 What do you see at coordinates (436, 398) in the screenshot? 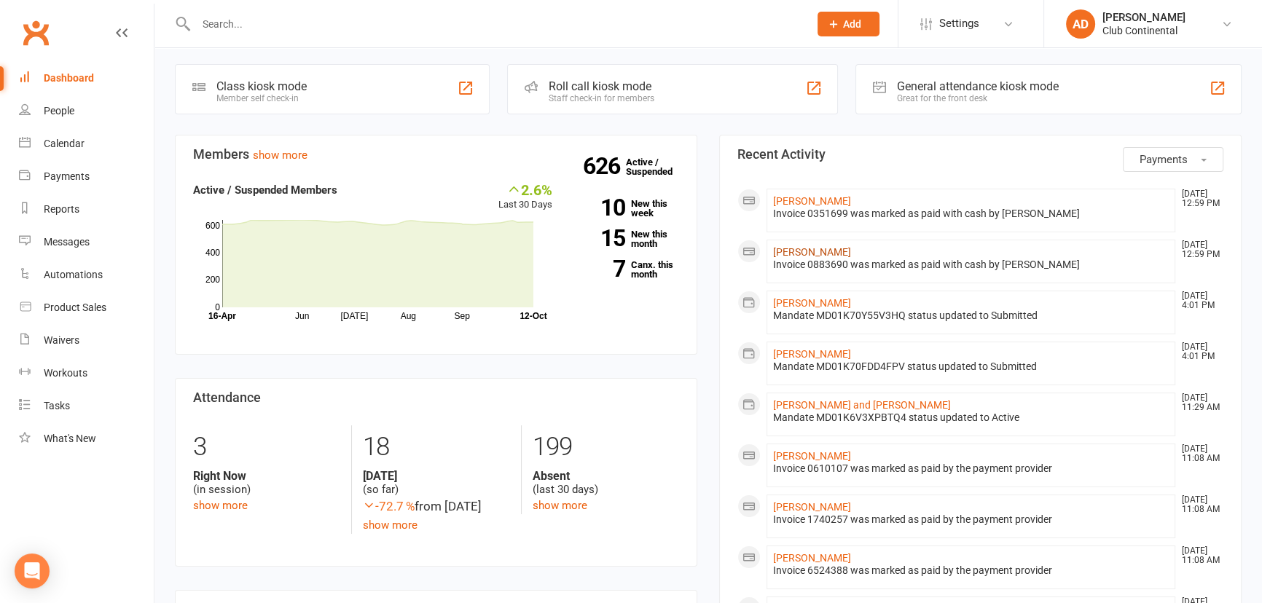
I see `h3: Attendance` at bounding box center [436, 398].